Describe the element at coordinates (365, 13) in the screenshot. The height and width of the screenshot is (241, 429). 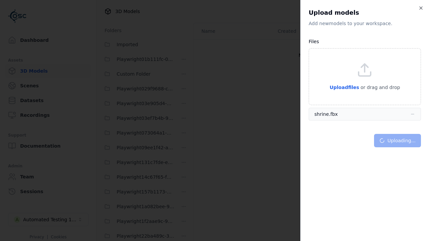
I see `h2: Upload models` at that location.